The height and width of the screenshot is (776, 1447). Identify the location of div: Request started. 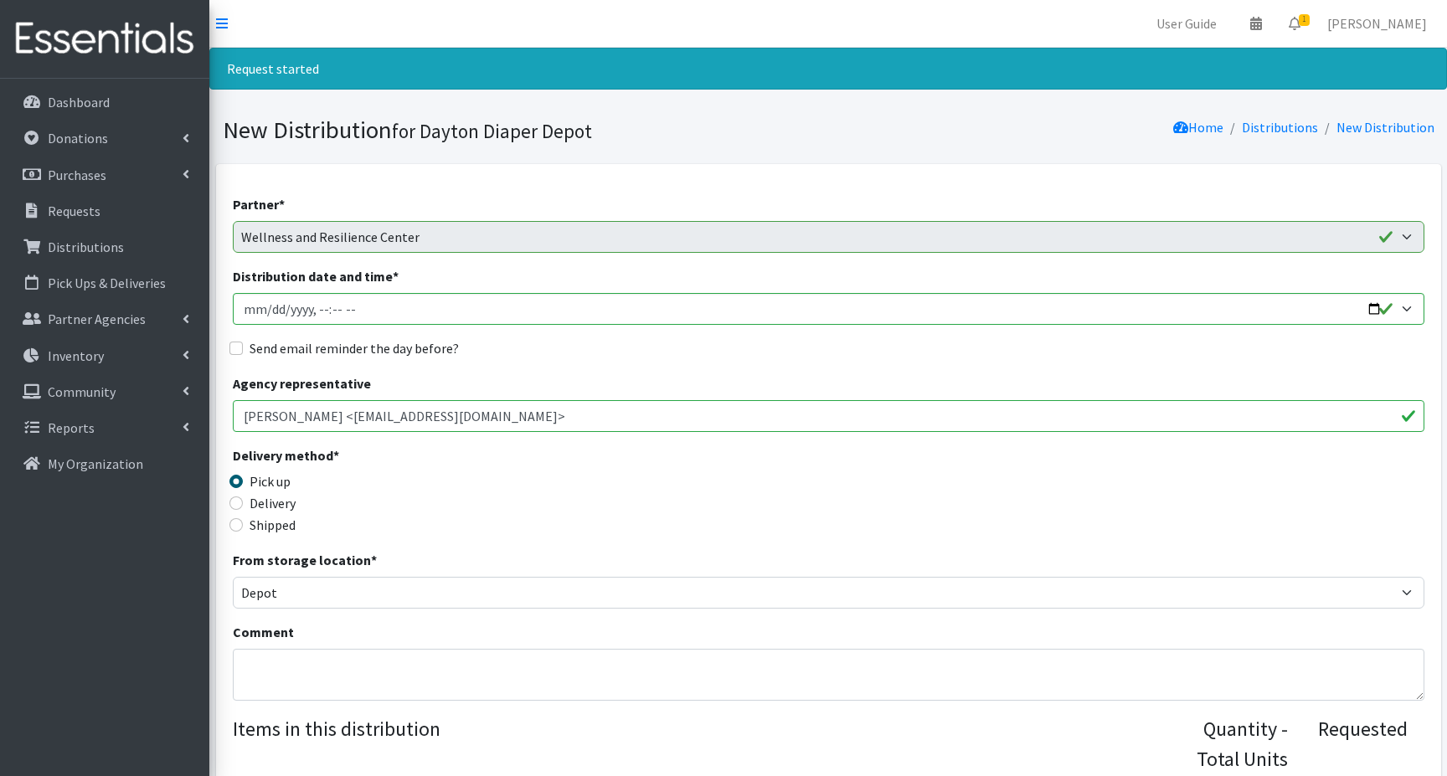
(828, 69).